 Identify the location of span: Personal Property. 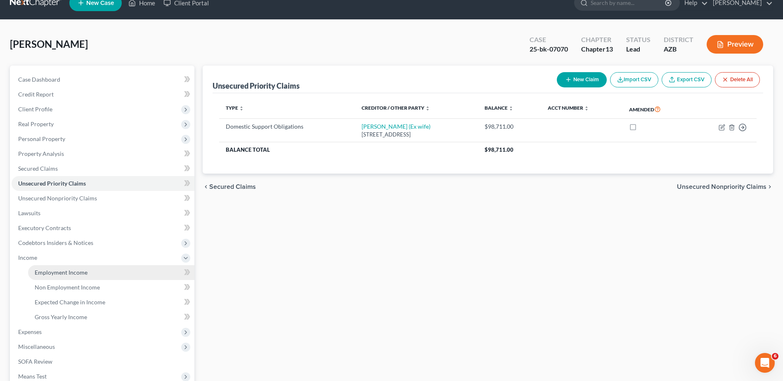
(42, 139).